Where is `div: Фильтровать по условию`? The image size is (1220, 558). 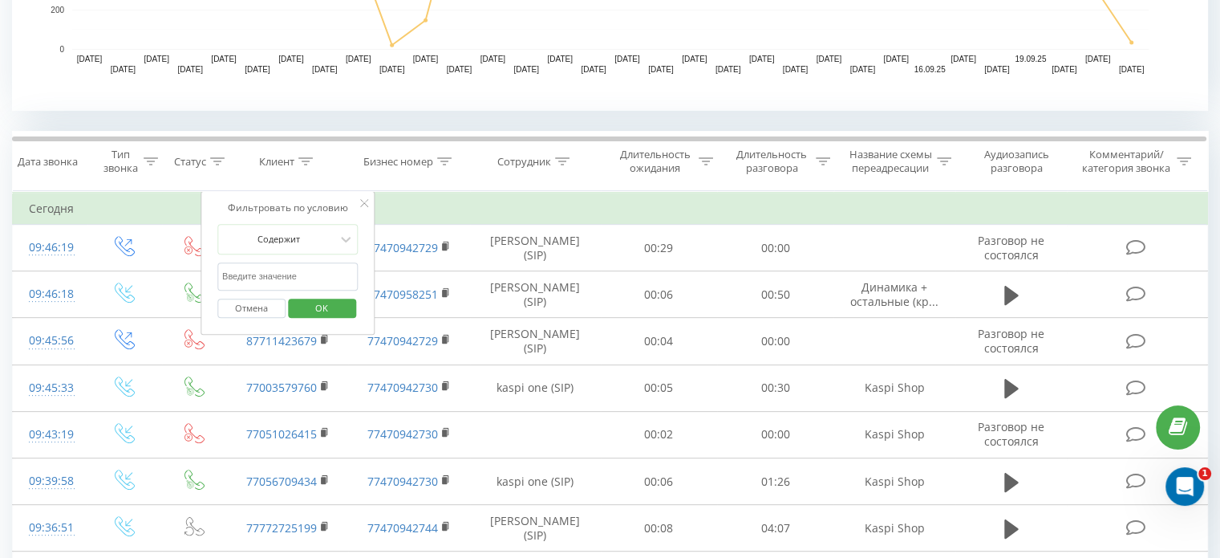
div: Фильтровать по условию is located at coordinates (288, 208).